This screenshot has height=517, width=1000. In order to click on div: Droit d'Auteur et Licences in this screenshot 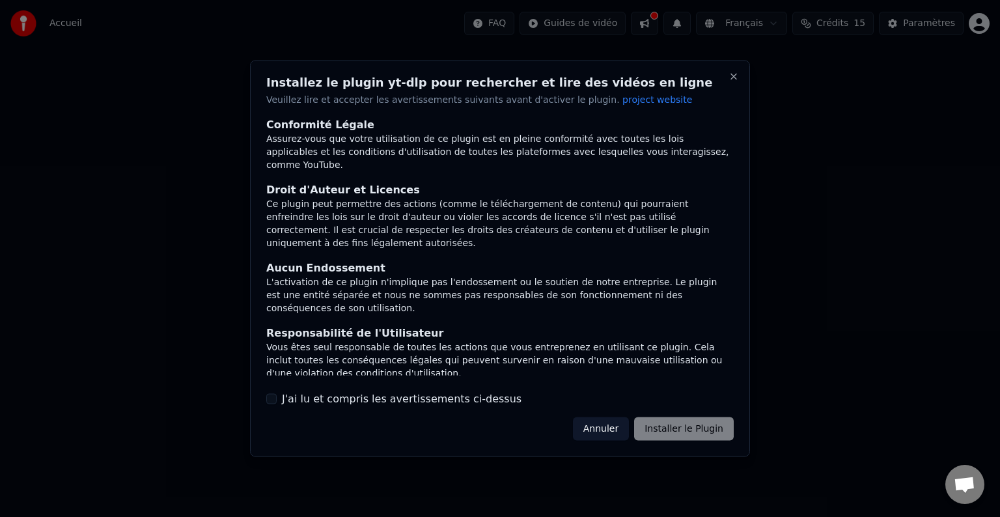, I will do `click(500, 189)`.